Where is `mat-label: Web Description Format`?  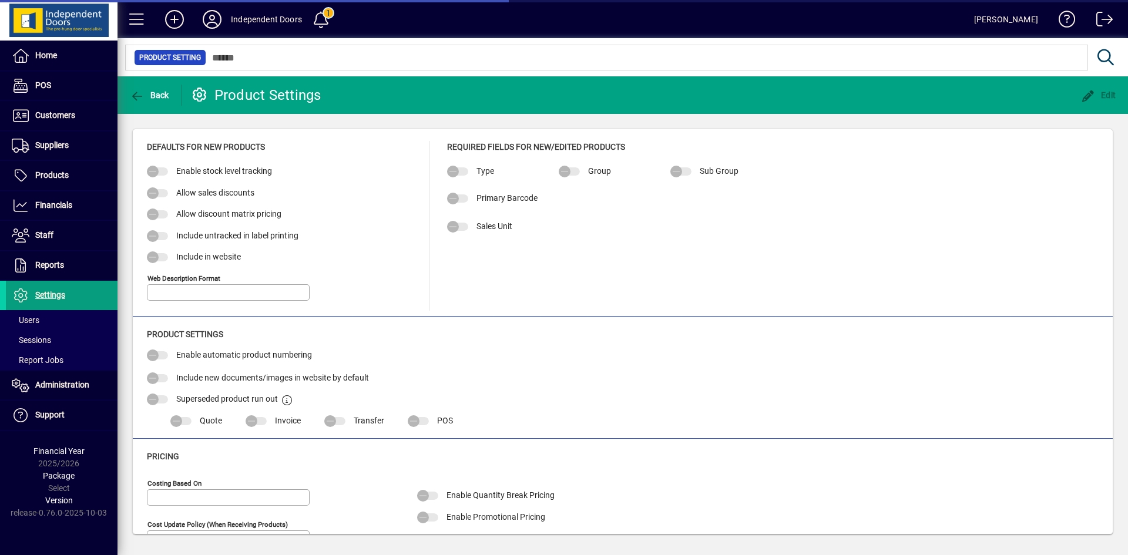 mat-label: Web Description Format is located at coordinates (184, 278).